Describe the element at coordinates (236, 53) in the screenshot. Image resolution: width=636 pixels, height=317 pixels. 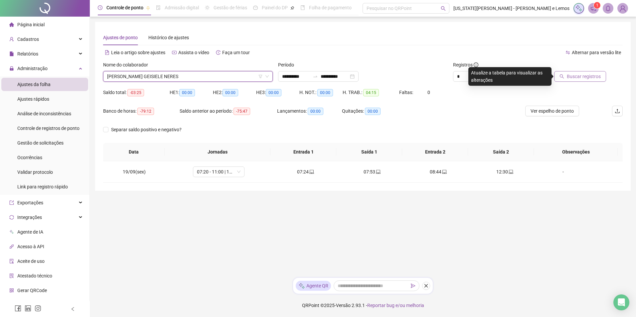
I see `span: Faça um tour` at that location.